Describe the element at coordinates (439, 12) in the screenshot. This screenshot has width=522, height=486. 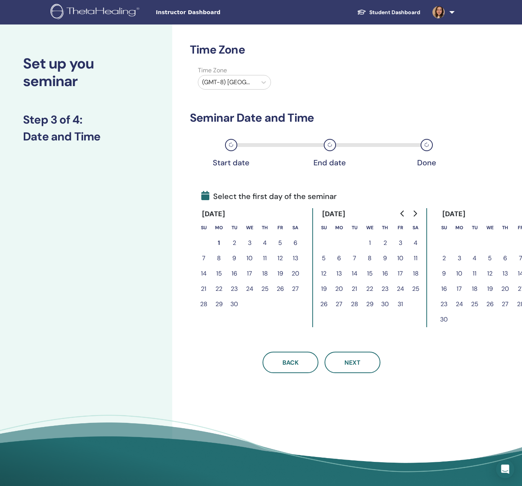
I see `img: default.jpg` at that location.